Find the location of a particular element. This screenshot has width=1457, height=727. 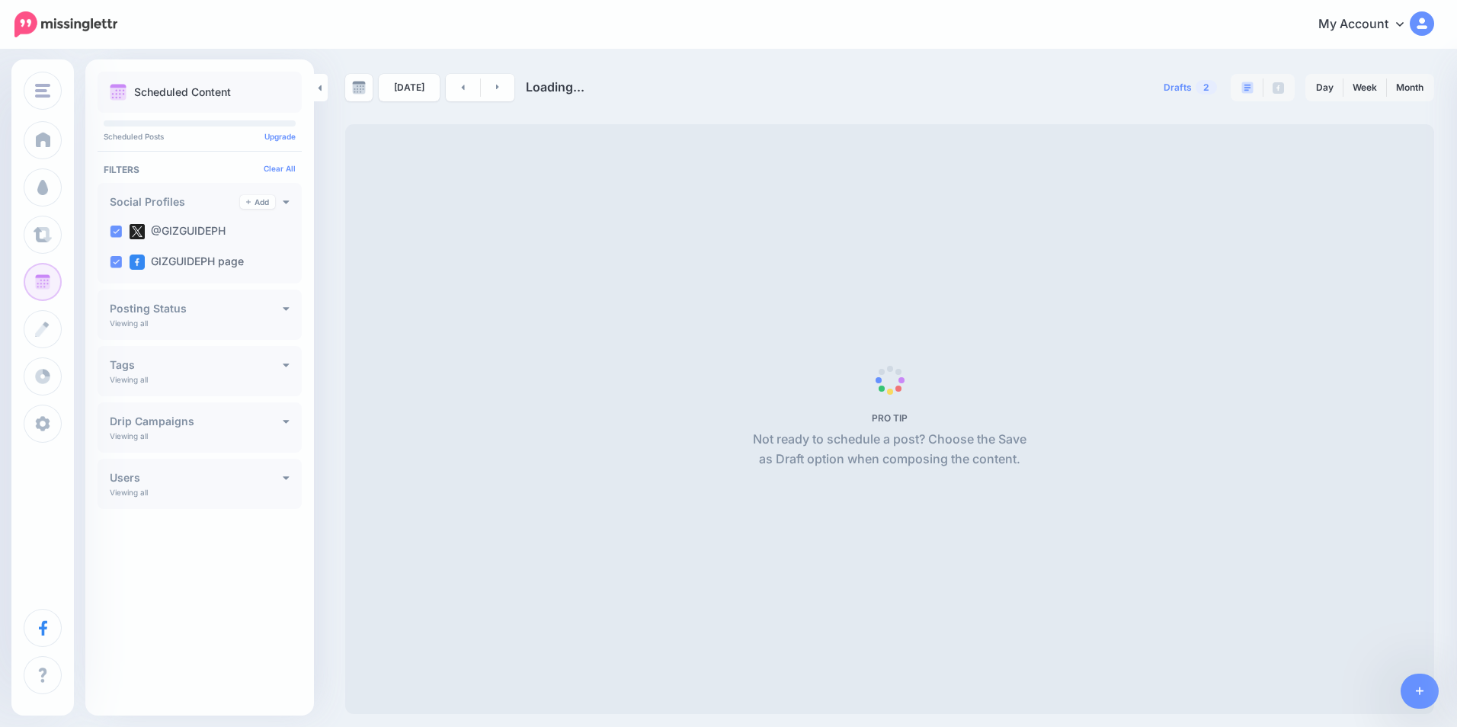

a: Month is located at coordinates (1410, 88).